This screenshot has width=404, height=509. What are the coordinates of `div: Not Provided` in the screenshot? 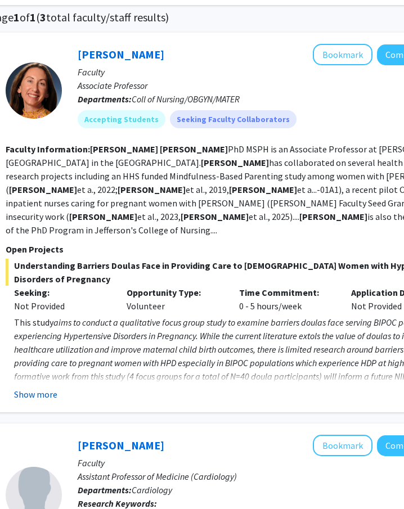 It's located at (62, 306).